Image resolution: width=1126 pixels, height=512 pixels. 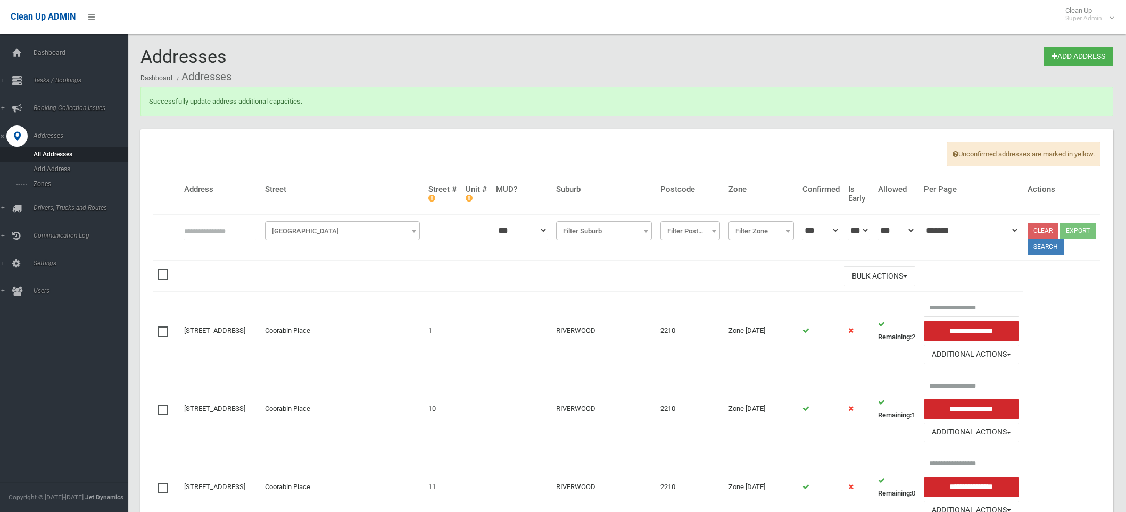 What do you see at coordinates (1083, 18) in the screenshot?
I see `small: Super Admin` at bounding box center [1083, 18].